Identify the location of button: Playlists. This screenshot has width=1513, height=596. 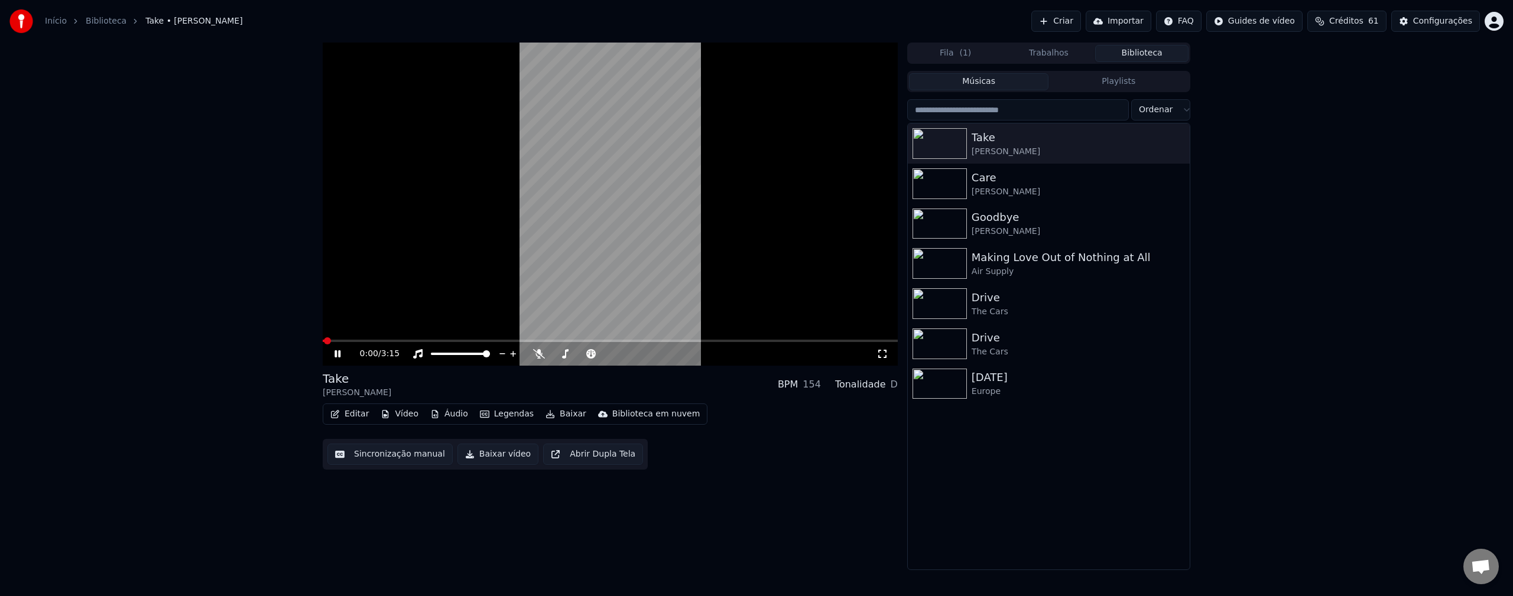
(1118, 82).